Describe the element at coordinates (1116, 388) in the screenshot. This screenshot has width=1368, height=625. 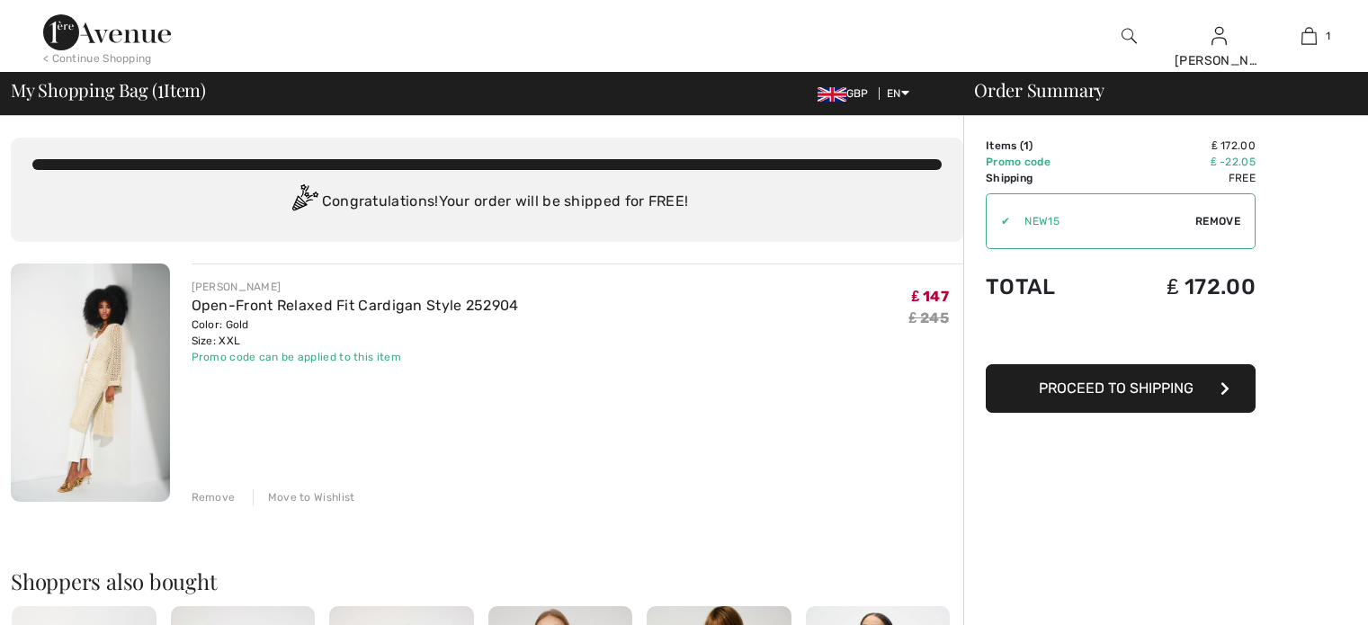
I see `span: Proceed to Shipping` at that location.